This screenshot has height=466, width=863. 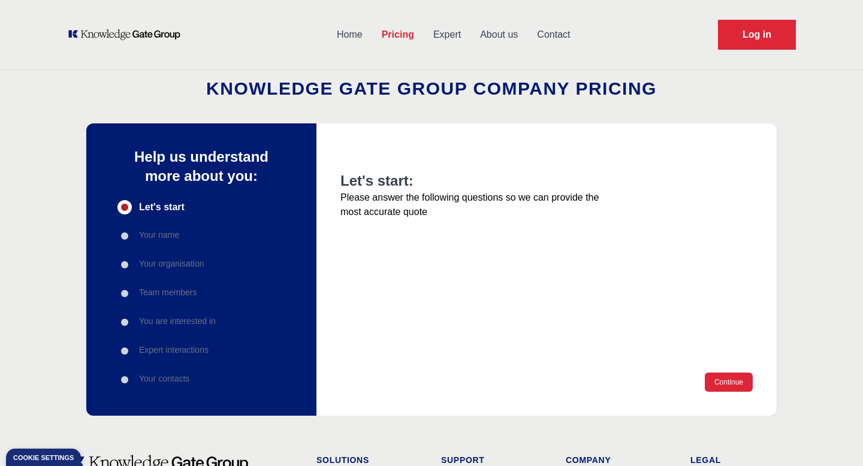 What do you see at coordinates (729, 382) in the screenshot?
I see `button: Continue` at bounding box center [729, 382].